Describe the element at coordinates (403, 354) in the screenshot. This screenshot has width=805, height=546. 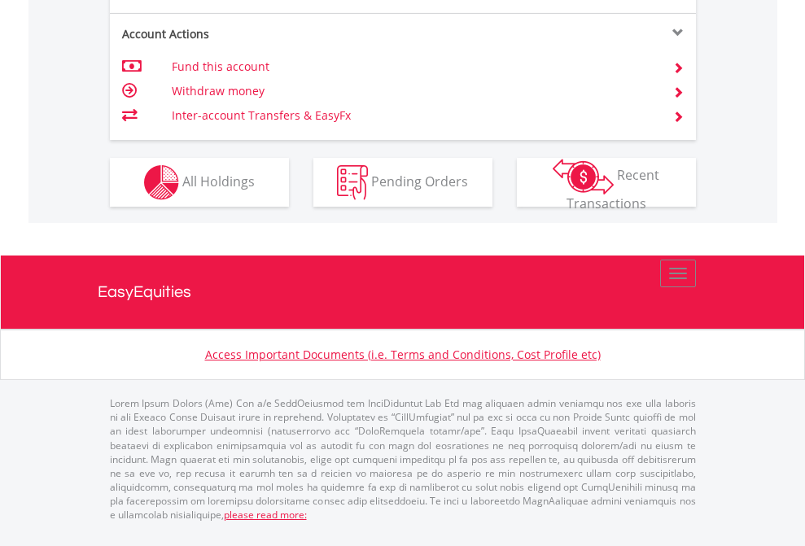
I see `a: Access Important Documents (i.e. Terms and Conditions, Cost Profile etc)` at that location.